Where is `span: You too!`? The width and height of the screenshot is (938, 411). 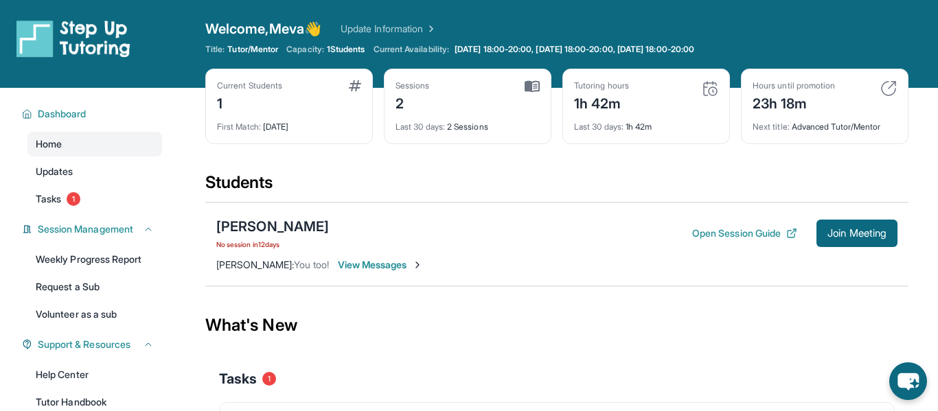 span: You too! is located at coordinates (312, 264).